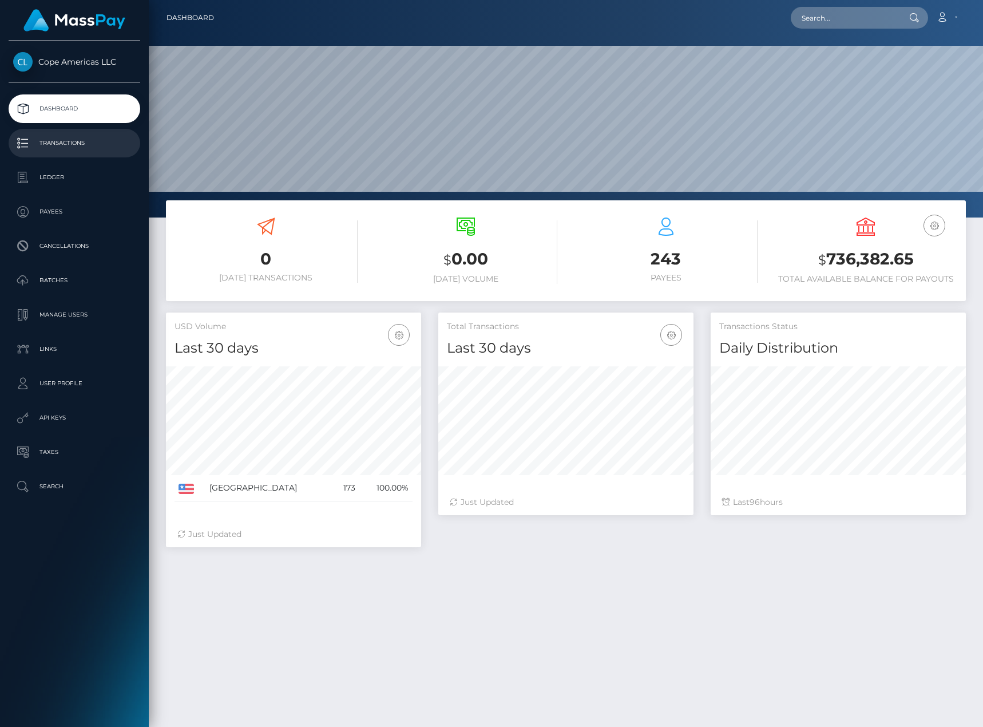 Image resolution: width=983 pixels, height=727 pixels. I want to click on a: API Keys, so click(74, 418).